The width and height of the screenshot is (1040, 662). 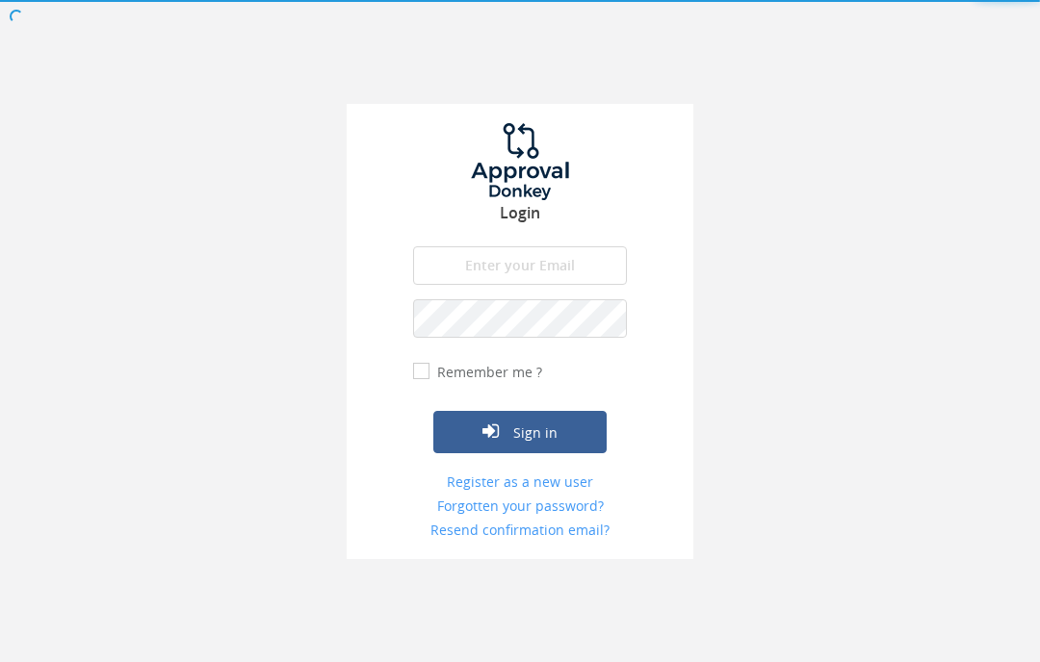 What do you see at coordinates (520, 432) in the screenshot?
I see `button: Sign in` at bounding box center [520, 432].